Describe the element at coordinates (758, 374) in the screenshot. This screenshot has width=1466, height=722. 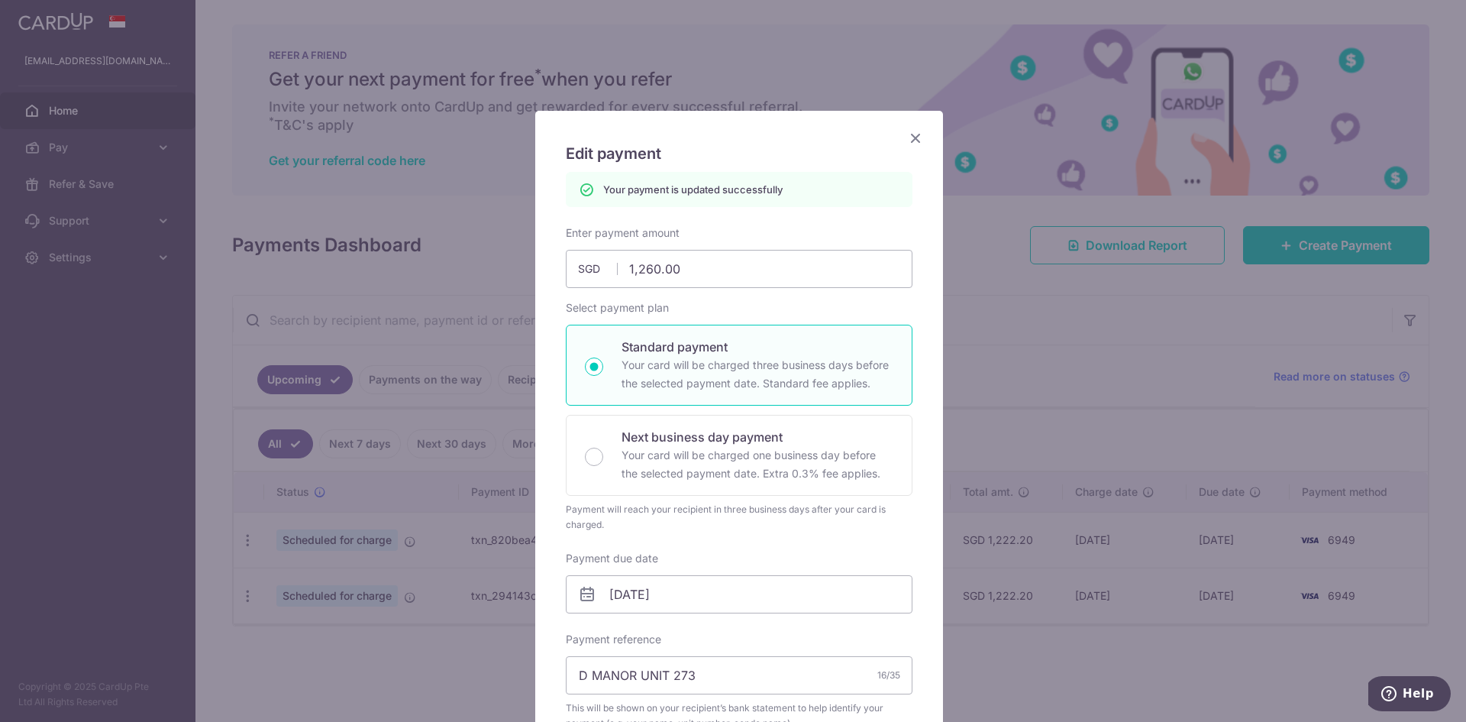
I see `p: Your card will be charged three business days before the selected payment date. Standard fee appl...` at that location.